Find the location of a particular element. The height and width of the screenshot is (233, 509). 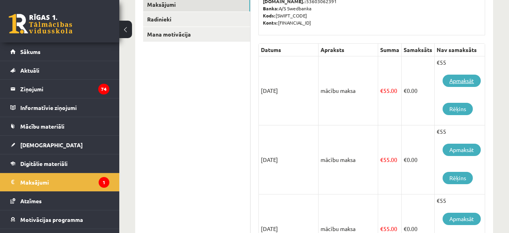

b: Konts: is located at coordinates (270, 23).